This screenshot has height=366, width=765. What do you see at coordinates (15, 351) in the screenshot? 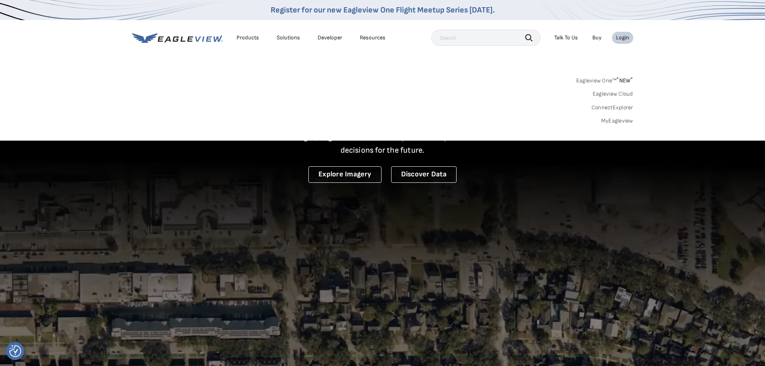
I see `img: Revisit consent button` at bounding box center [15, 351].